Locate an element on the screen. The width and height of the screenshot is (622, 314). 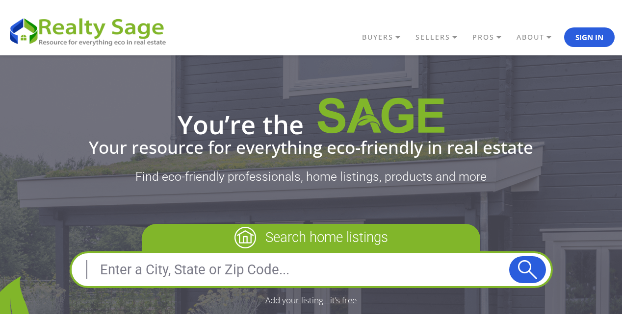
div: Your resource for everything eco-friendly in real estate is located at coordinates (311, 147).